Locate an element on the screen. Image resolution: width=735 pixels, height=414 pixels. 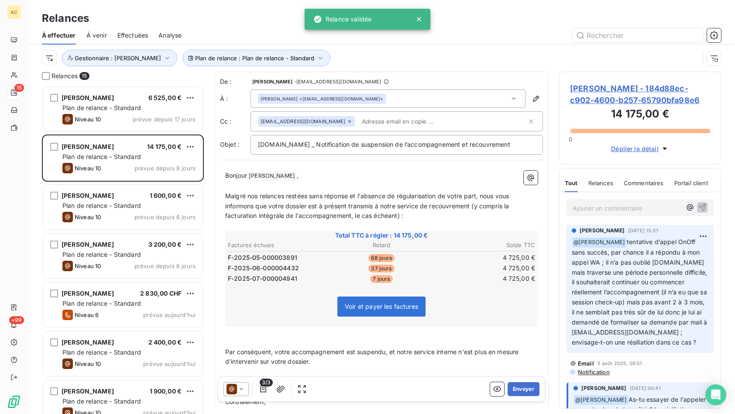
span: Tout is located at coordinates (571, 183).